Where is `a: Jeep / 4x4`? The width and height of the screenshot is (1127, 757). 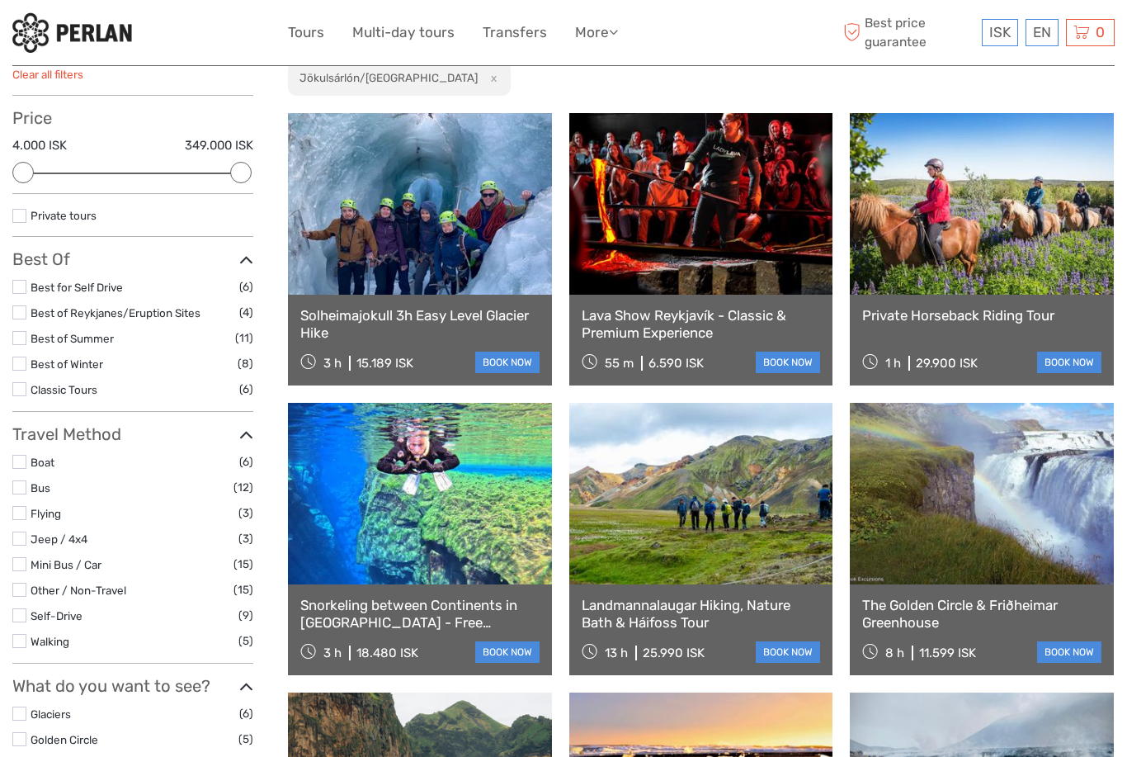
a: Jeep / 4x4 is located at coordinates (59, 539).